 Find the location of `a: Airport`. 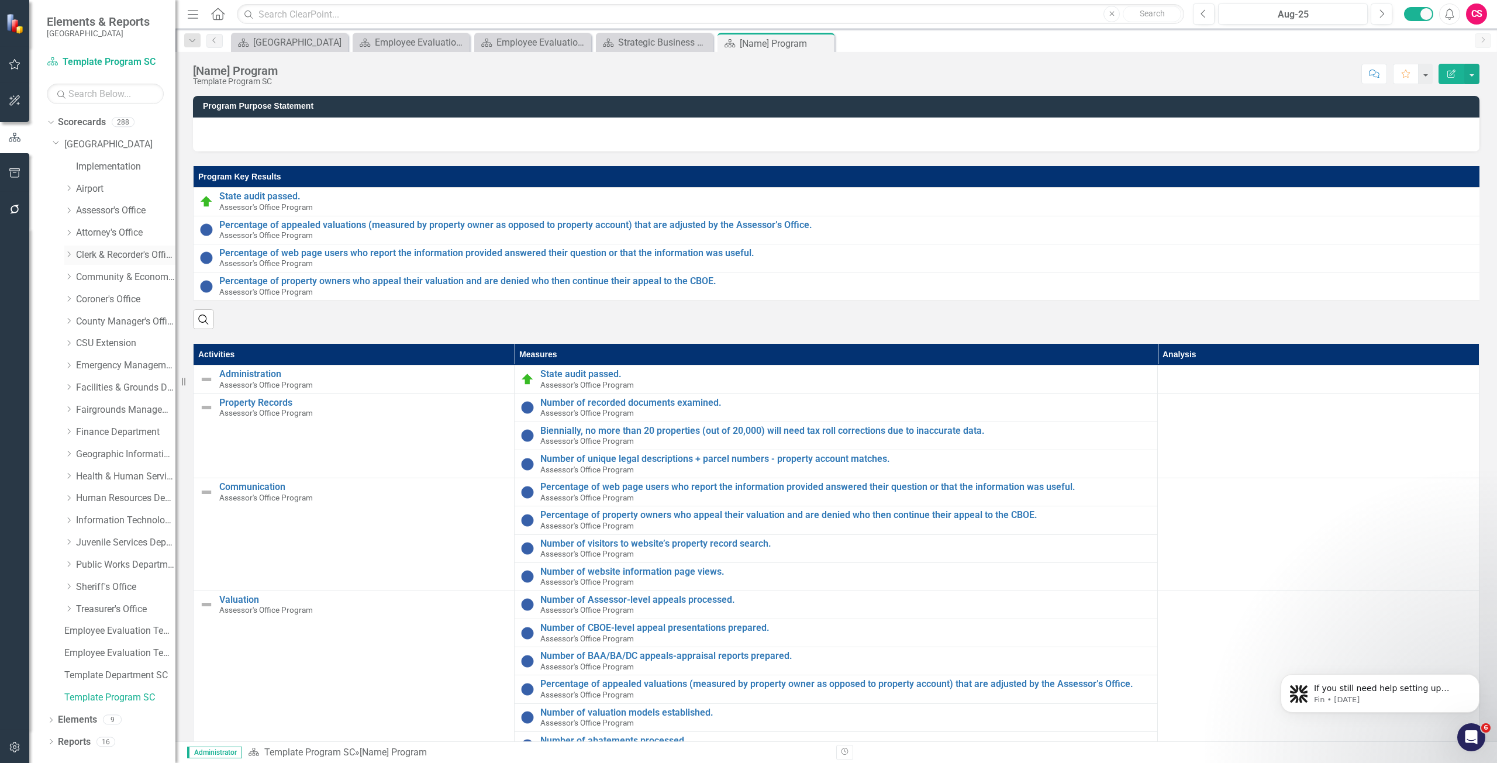

a: Airport is located at coordinates (126, 189).